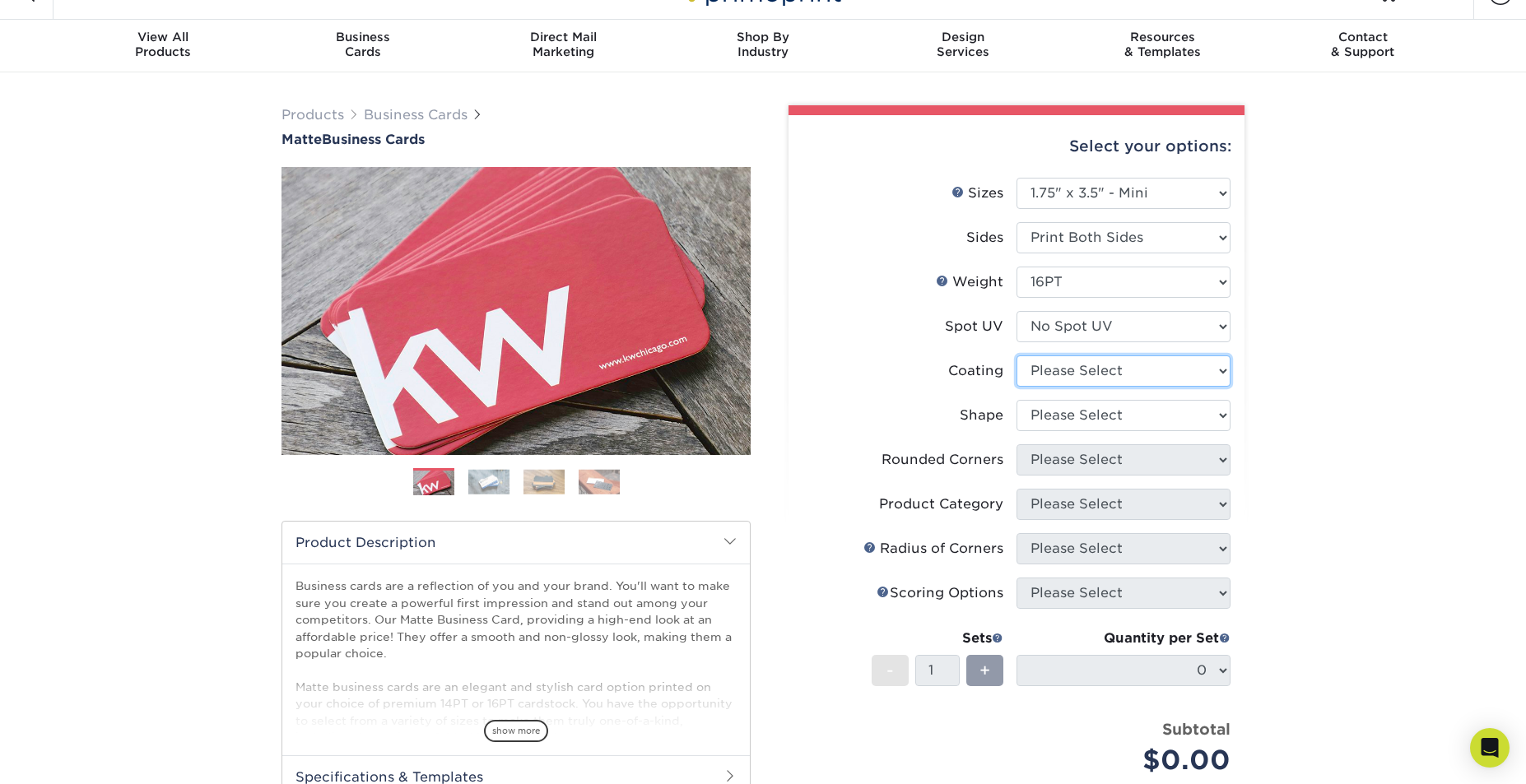 The image size is (1526, 784). What do you see at coordinates (977, 194) in the screenshot?
I see `div: Sizes` at bounding box center [977, 194].